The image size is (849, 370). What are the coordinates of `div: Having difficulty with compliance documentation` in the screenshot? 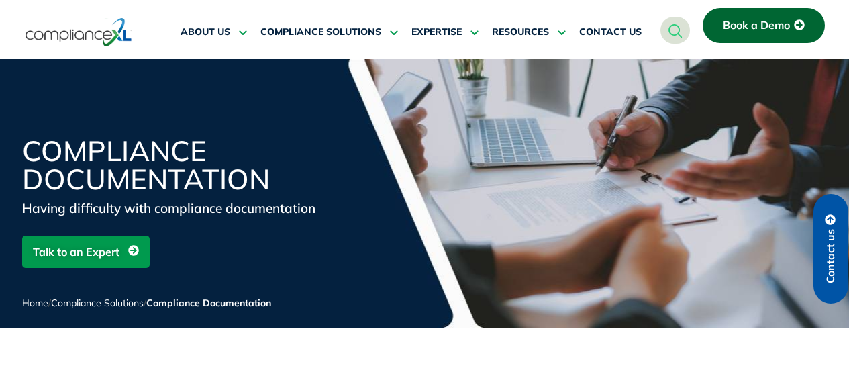 It's located at (183, 208).